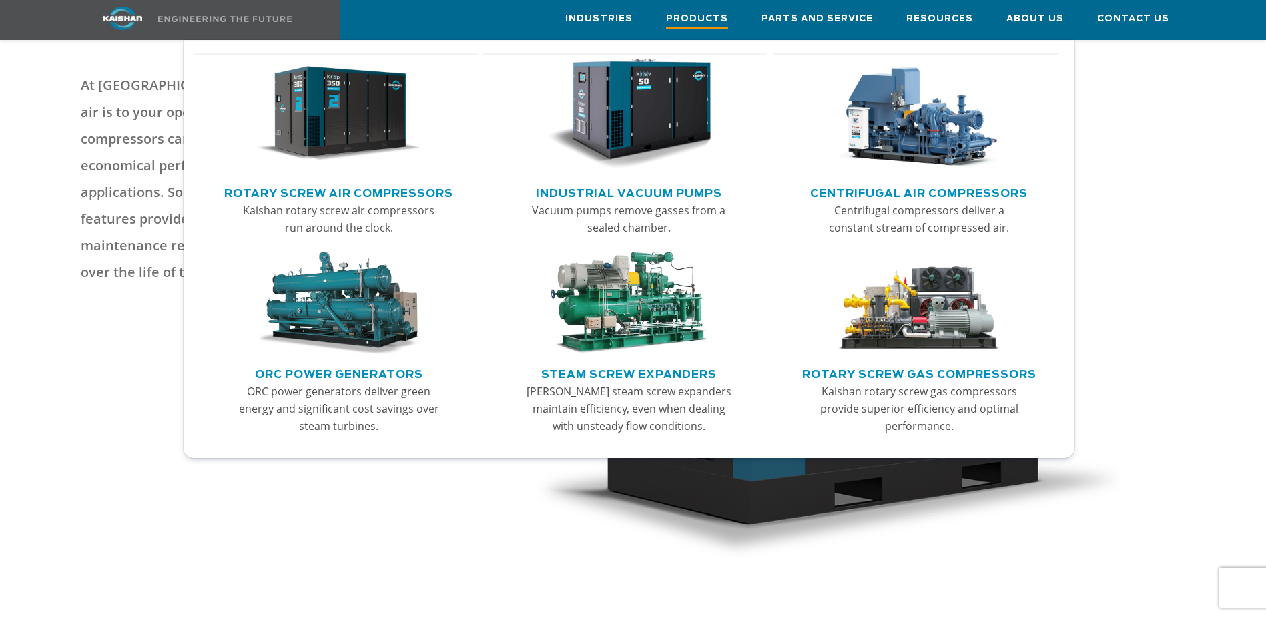 This screenshot has width=1266, height=617. What do you see at coordinates (919, 114) in the screenshot?
I see `img: thumb-Centrifugal-Air-Compressors` at bounding box center [919, 114].